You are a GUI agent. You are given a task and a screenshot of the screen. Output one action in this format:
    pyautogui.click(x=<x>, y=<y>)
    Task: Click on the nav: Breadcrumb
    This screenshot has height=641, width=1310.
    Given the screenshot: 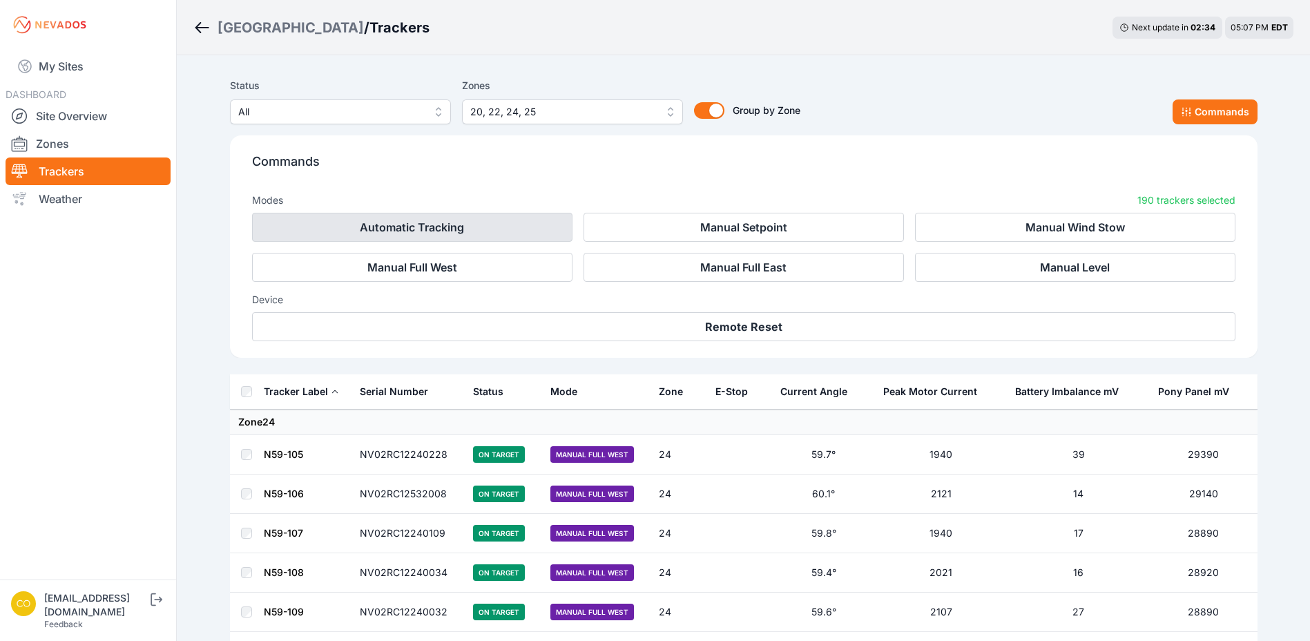 What is the action you would take?
    pyautogui.click(x=311, y=28)
    